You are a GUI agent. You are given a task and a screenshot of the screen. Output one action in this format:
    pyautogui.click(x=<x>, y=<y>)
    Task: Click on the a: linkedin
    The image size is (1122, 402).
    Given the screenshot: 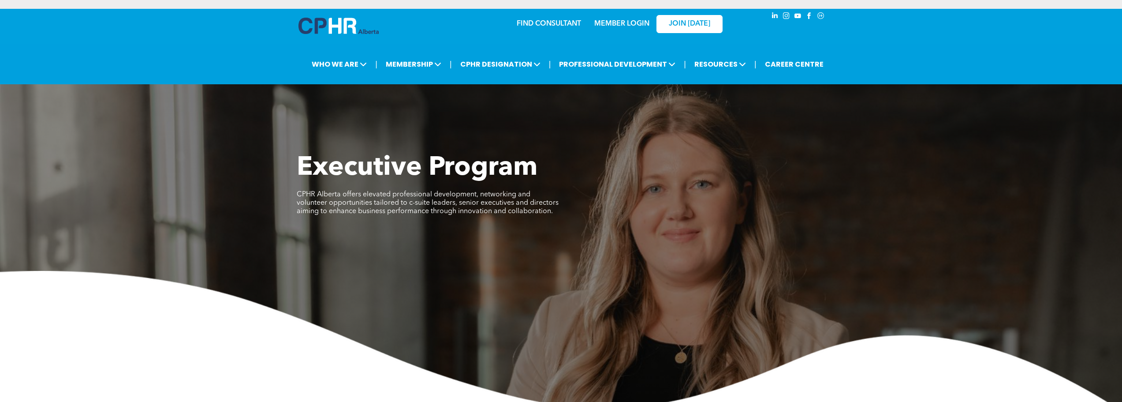 What is the action you would take?
    pyautogui.click(x=775, y=17)
    